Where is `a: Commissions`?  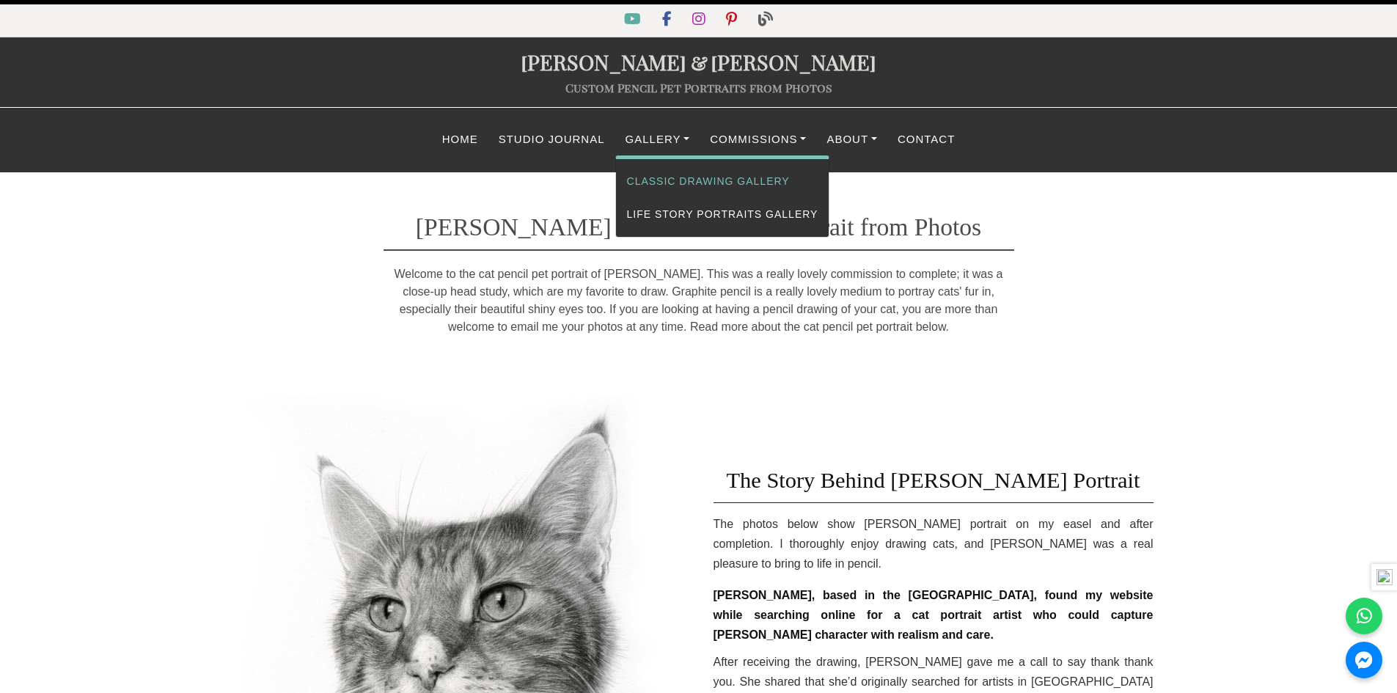 a: Commissions is located at coordinates (757, 139).